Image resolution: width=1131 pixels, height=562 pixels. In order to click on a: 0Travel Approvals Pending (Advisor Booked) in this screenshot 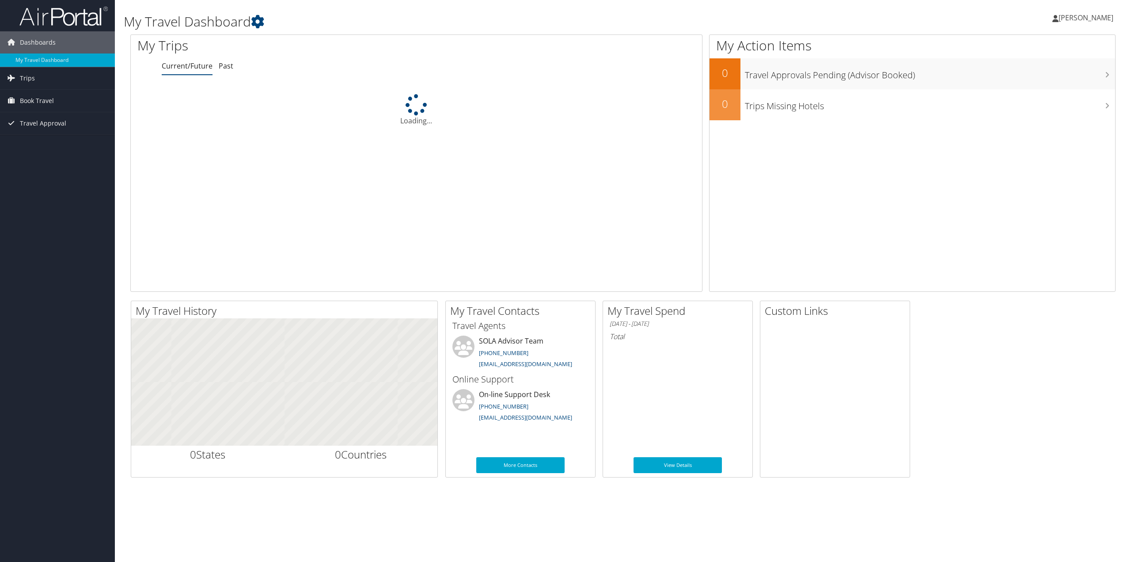, I will do `click(912, 74)`.